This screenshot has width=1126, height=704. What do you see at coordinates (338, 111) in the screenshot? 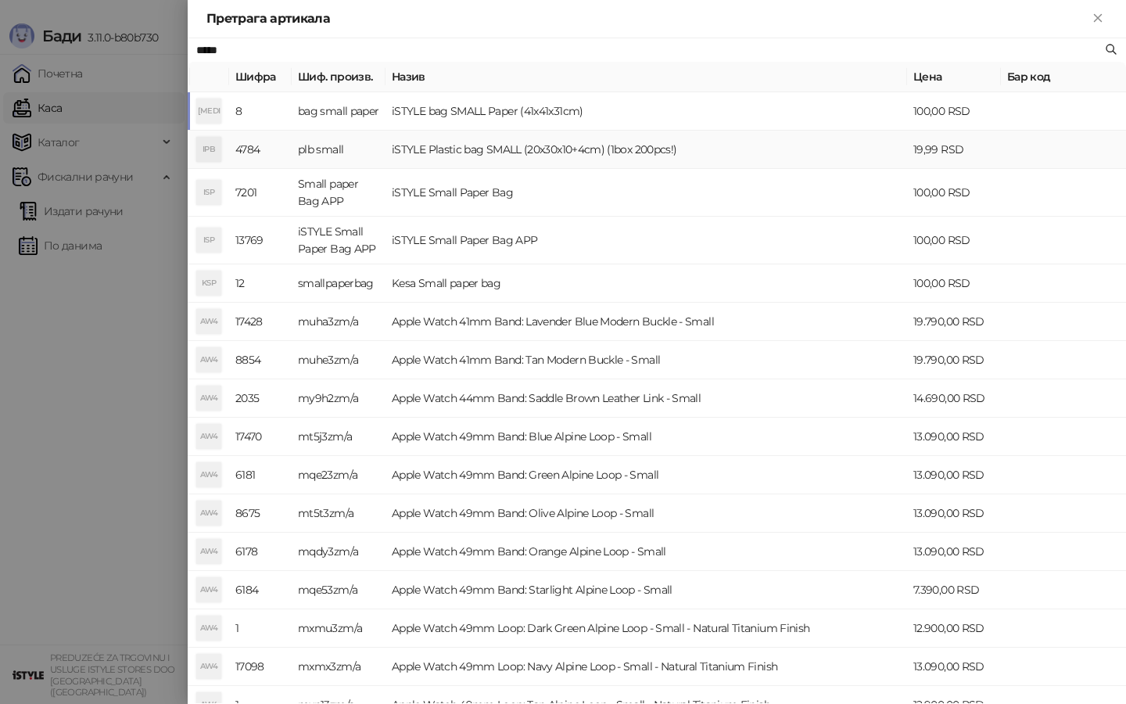
I see `td: bag small paper` at bounding box center [338, 111].